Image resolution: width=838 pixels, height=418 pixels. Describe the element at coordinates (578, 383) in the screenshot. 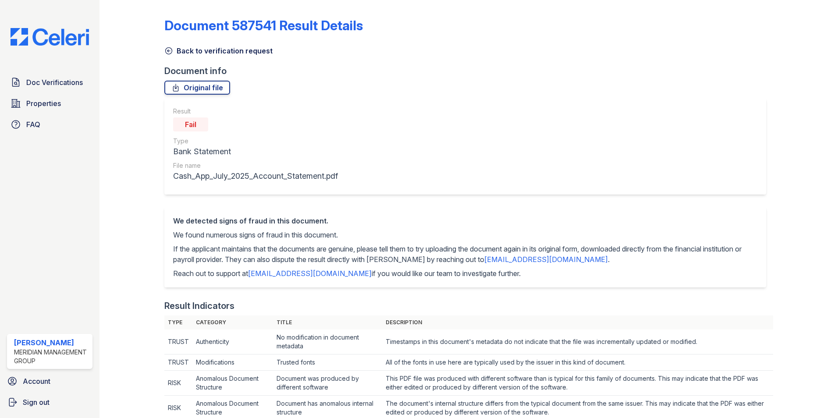

I see `td: This PDF file was produced with different software than is typical for this family of documents. ...` at that location.